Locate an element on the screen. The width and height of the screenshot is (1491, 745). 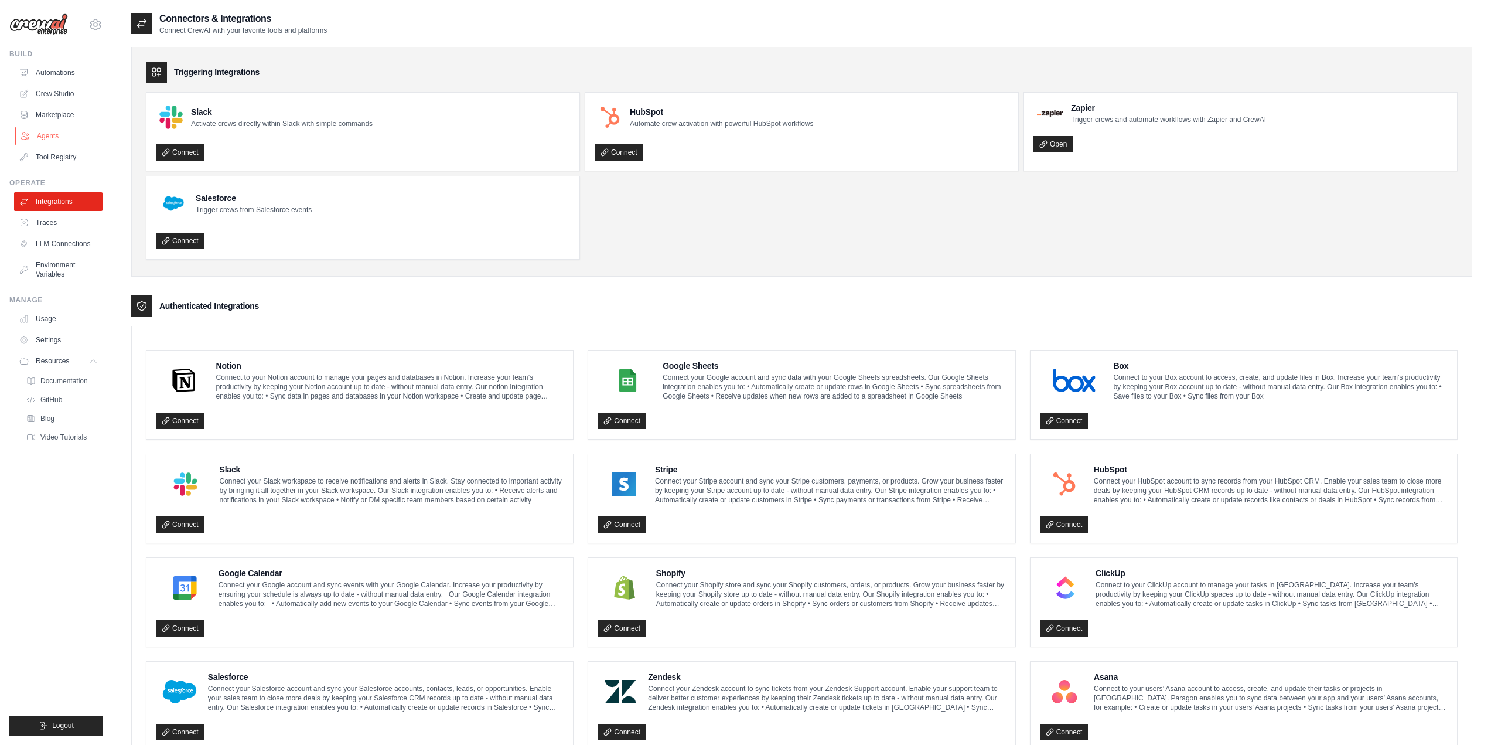
a: Documentation is located at coordinates (62, 381).